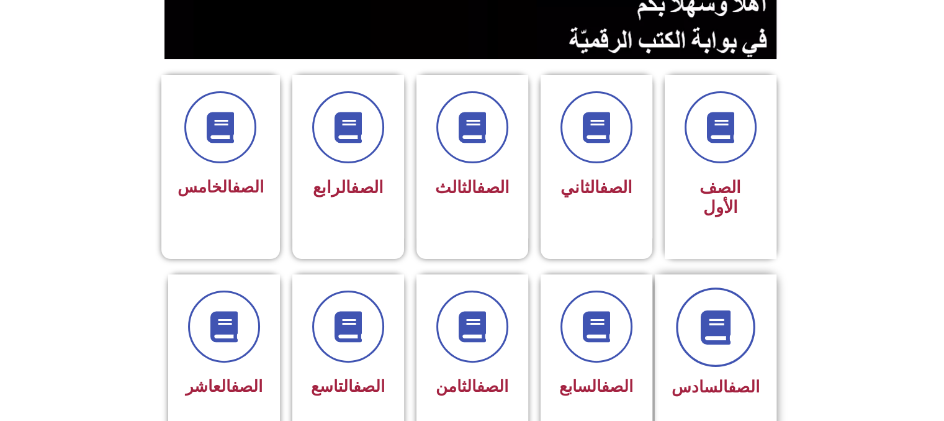 Image resolution: width=944 pixels, height=421 pixels. I want to click on span: الصف الأول, so click(720, 197).